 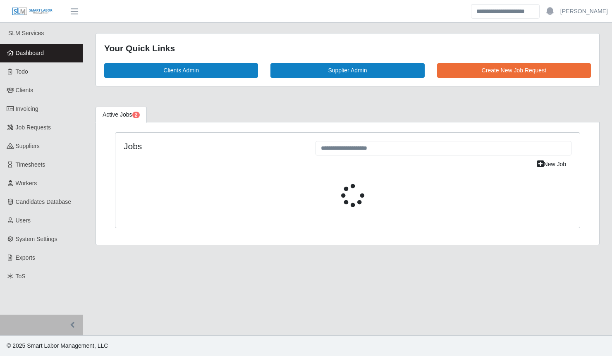 What do you see at coordinates (32, 12) in the screenshot?
I see `img: SLM Logo` at bounding box center [32, 12].